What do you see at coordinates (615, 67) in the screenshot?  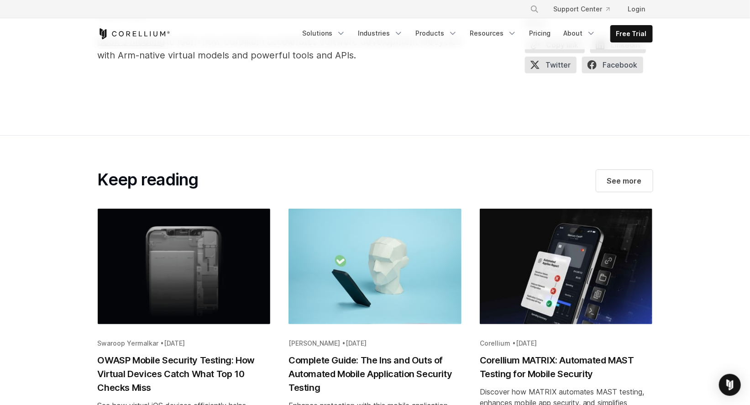 I see `a: Facebook` at bounding box center [615, 67].